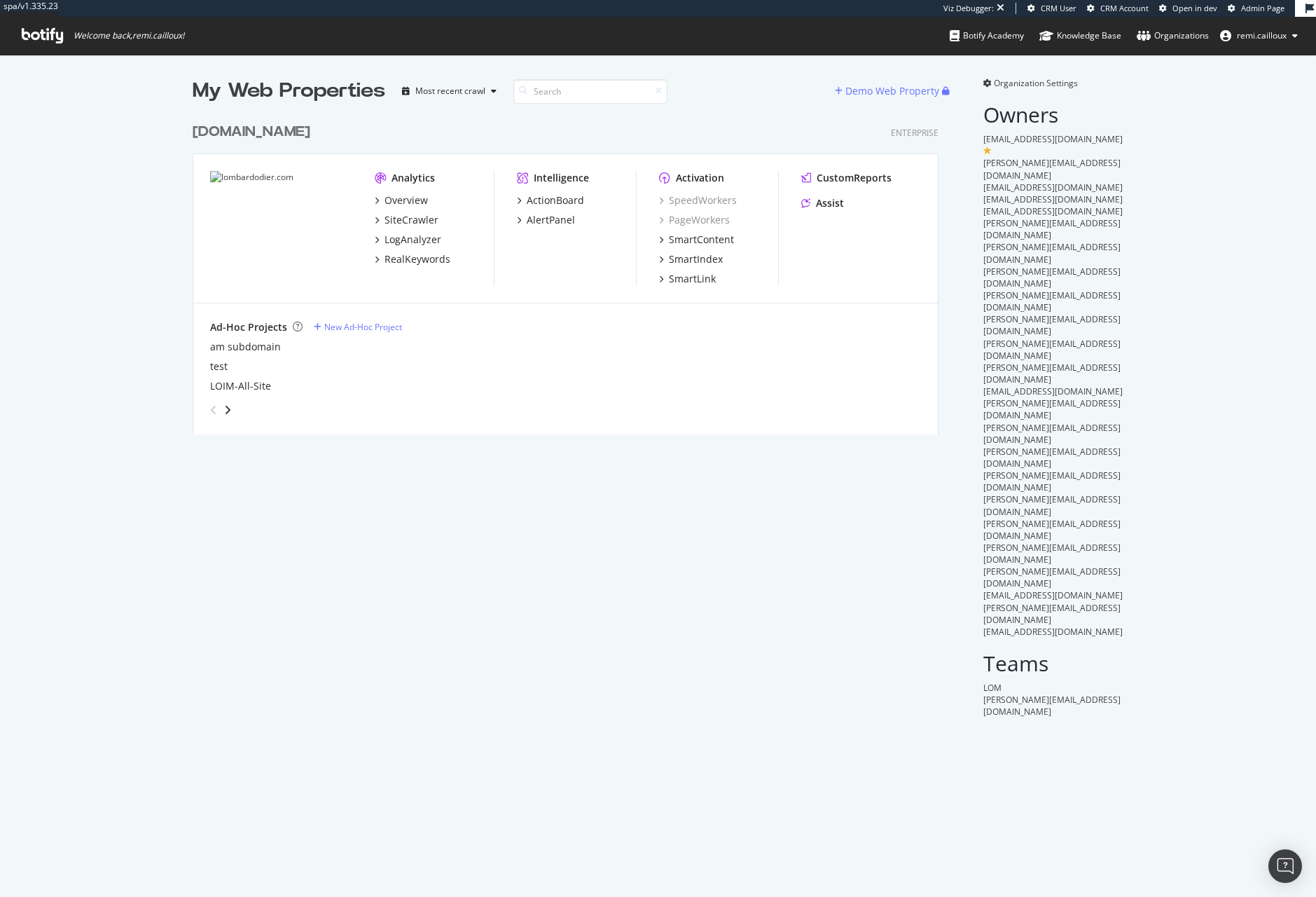 The image size is (1316, 897). I want to click on a: ActionBoard, so click(551, 200).